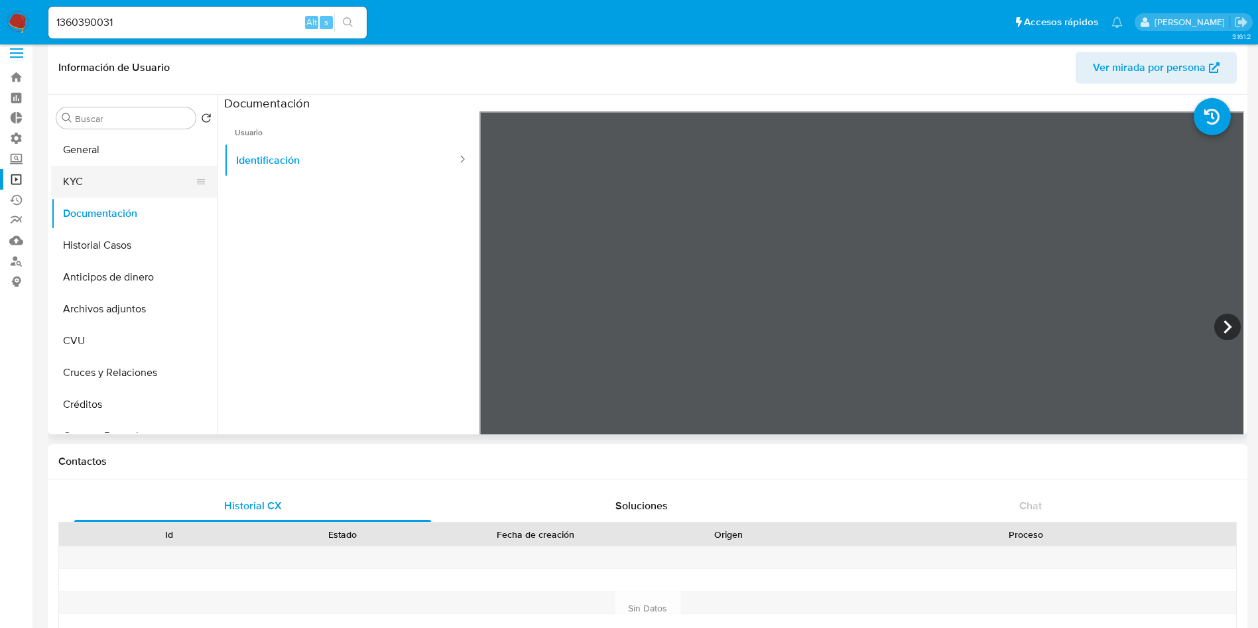  What do you see at coordinates (134, 373) in the screenshot?
I see `button: Cruces y Relaciones` at bounding box center [134, 373].